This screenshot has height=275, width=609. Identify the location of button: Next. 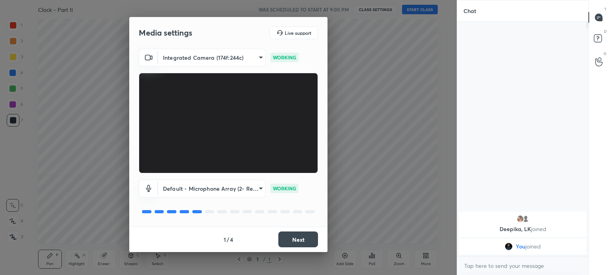
(298, 240).